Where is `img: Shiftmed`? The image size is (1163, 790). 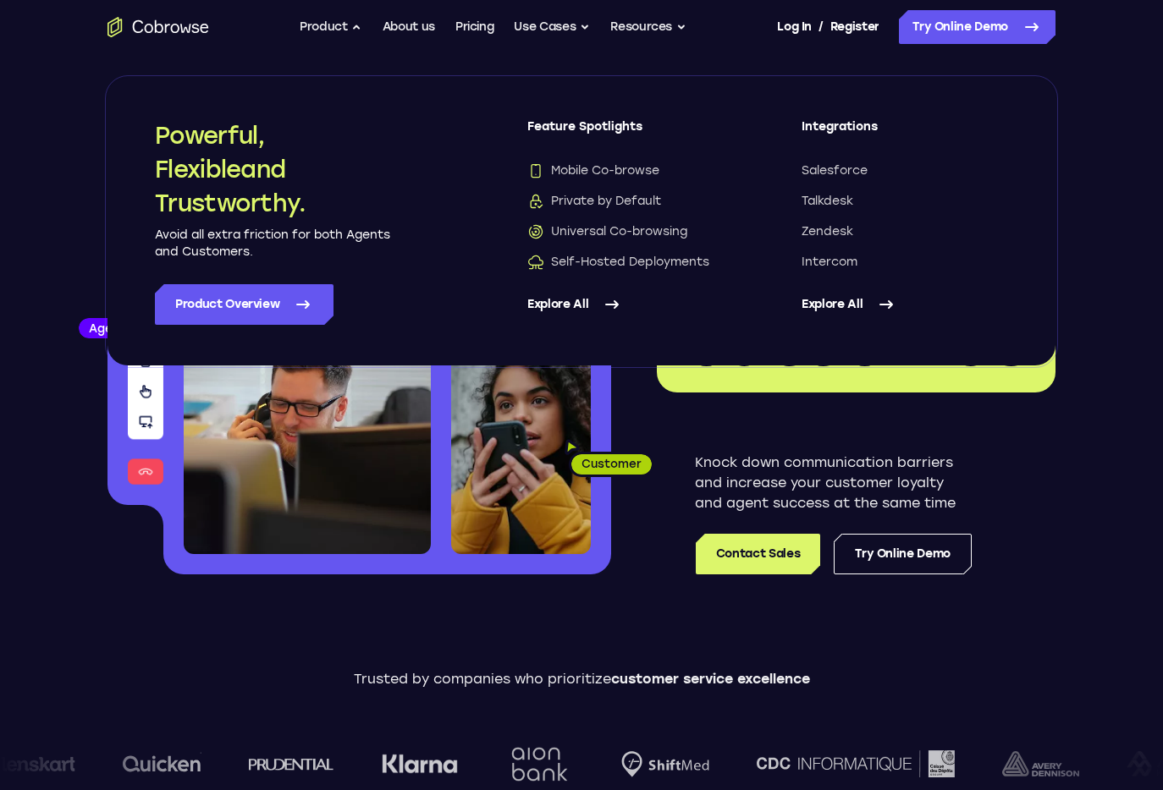 img: Shiftmed is located at coordinates (647, 764).